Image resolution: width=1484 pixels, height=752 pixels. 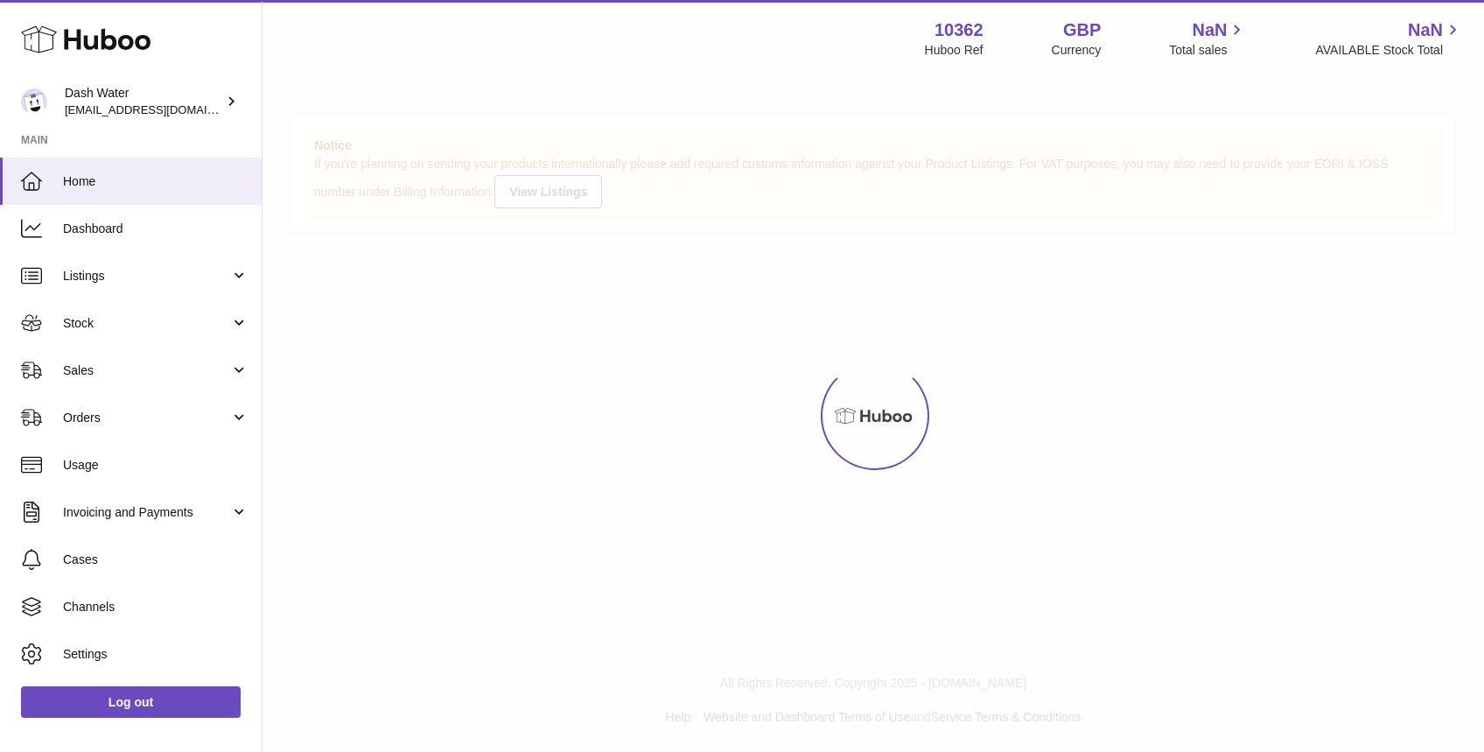 I want to click on span: Cases, so click(x=156, y=559).